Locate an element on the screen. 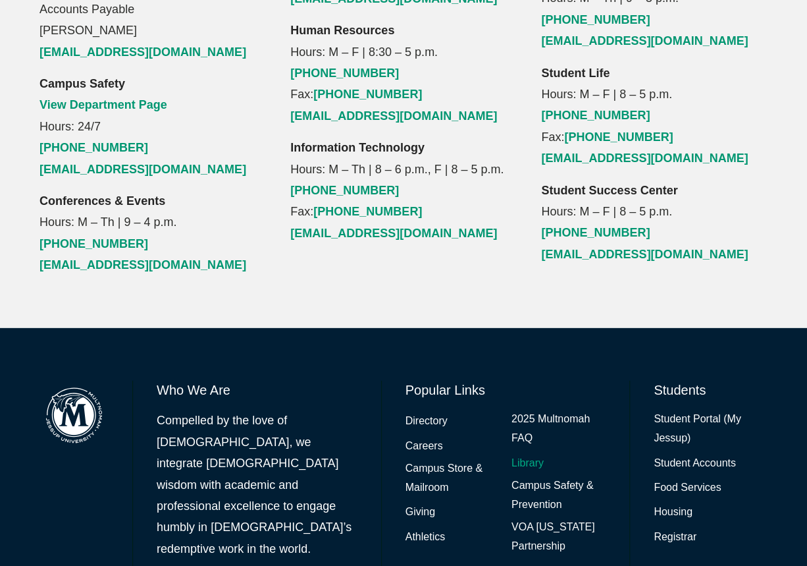 The width and height of the screenshot is (807, 566). a: Campus Store & Mailroom is located at coordinates (452, 478).